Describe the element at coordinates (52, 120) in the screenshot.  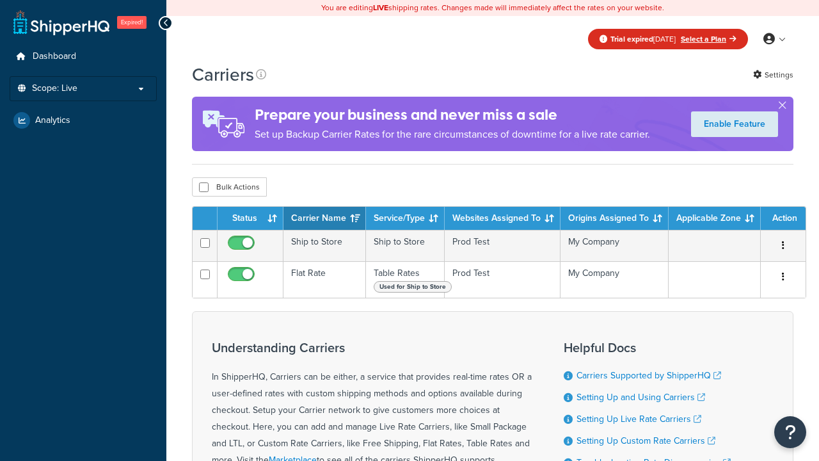
I see `span: Analytics` at that location.